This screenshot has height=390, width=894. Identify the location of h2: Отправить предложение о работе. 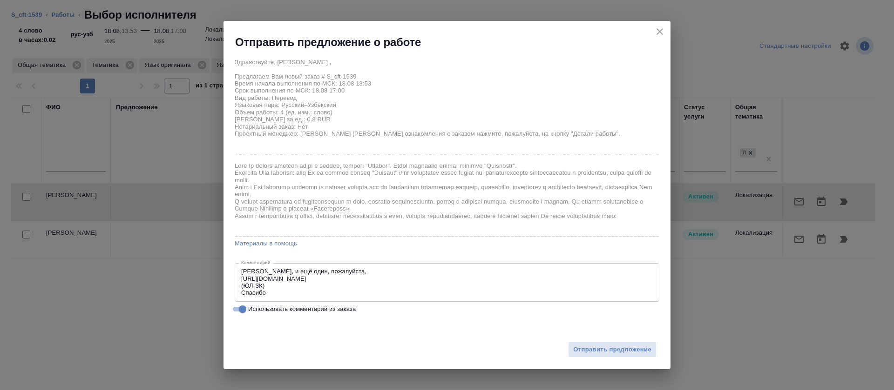
(328, 42).